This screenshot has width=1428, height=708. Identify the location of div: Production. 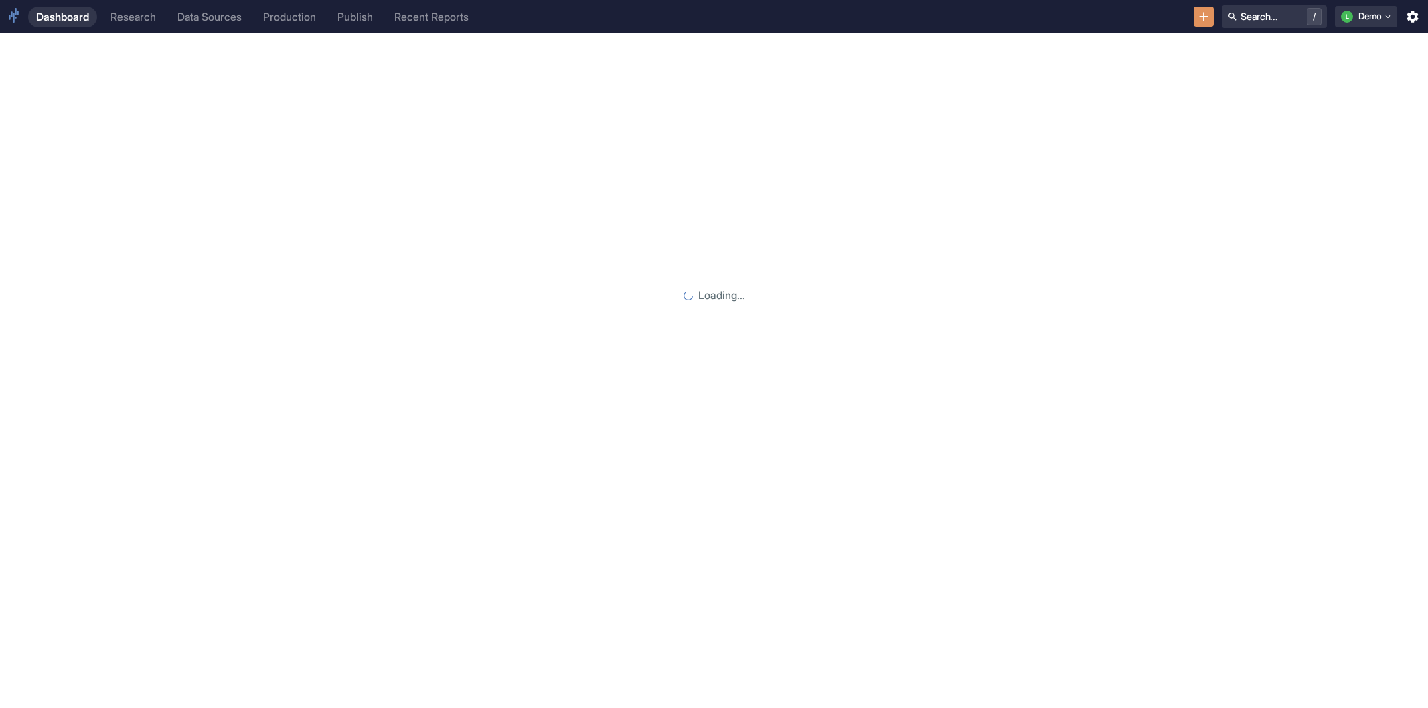
(289, 17).